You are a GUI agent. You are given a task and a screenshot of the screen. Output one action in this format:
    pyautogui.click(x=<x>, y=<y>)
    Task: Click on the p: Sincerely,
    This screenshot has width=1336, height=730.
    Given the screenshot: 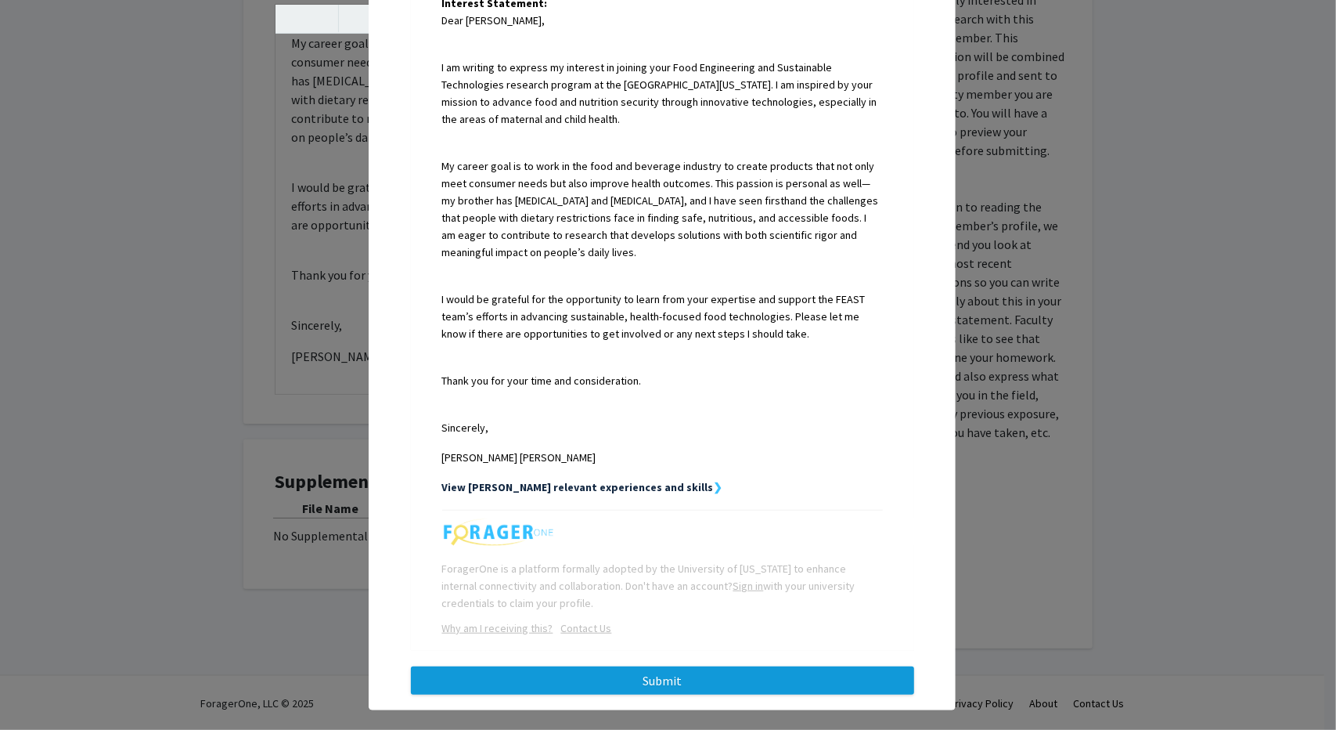 What is the action you would take?
    pyautogui.click(x=662, y=427)
    